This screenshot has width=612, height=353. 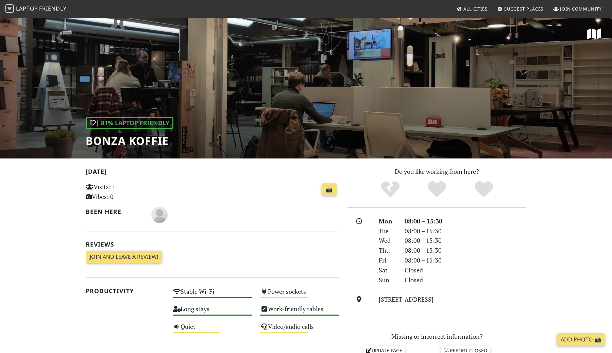 I want to click on span: Join Community, so click(x=581, y=9).